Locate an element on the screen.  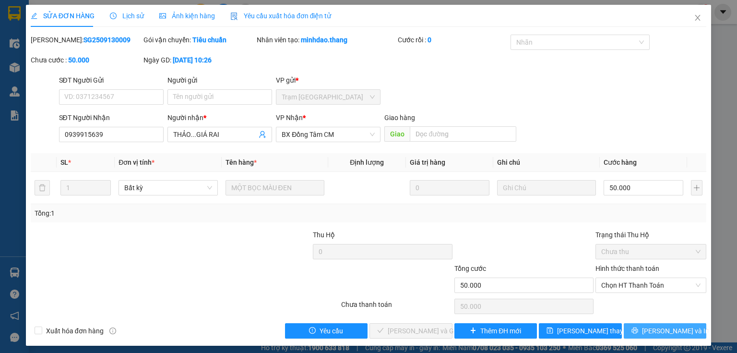
span: Thu Hộ is located at coordinates (324, 235).